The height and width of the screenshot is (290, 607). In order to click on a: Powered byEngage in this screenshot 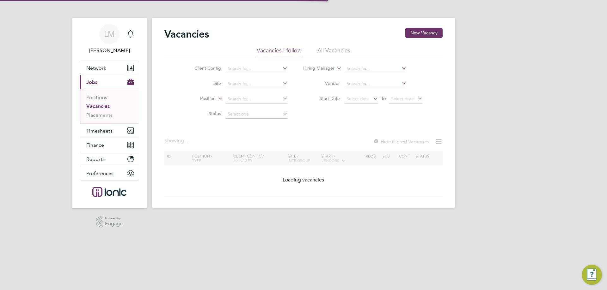, I will do `click(109, 222)`.